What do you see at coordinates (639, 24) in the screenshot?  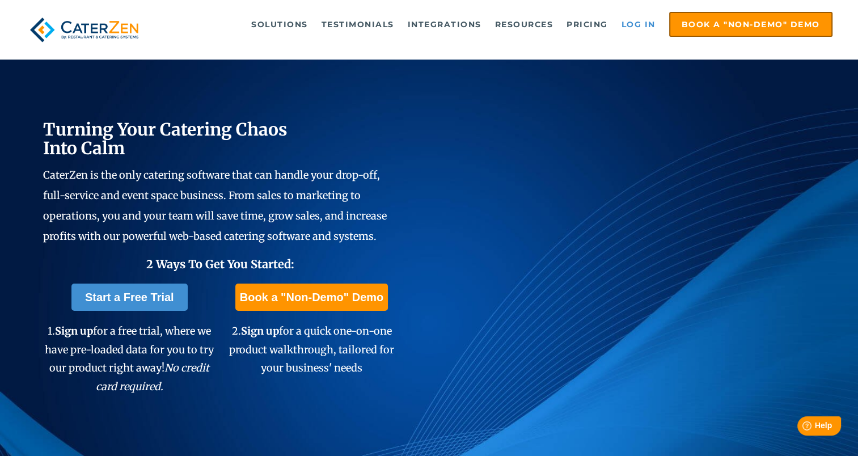 I see `a: Log in` at bounding box center [639, 24].